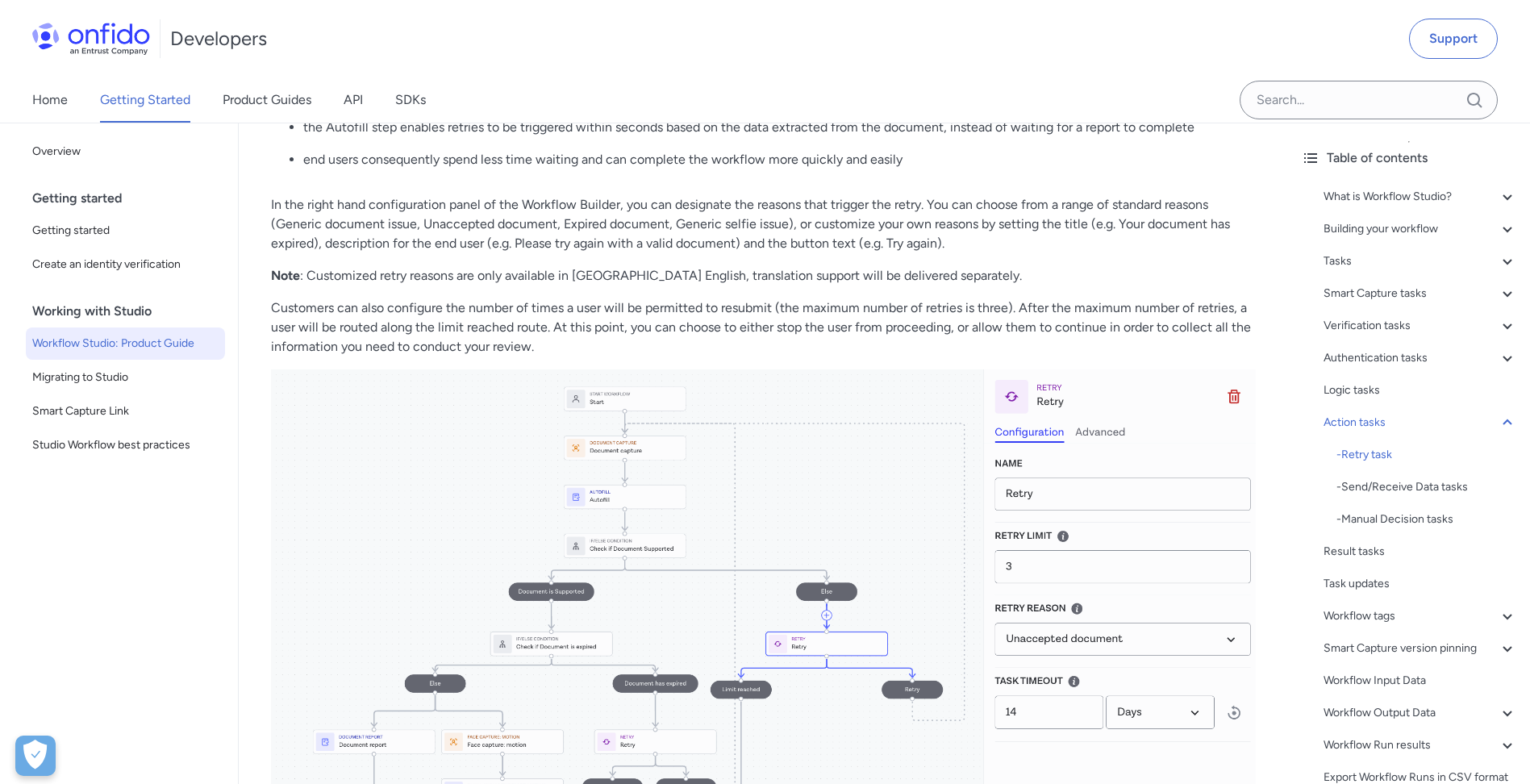 This screenshot has height=784, width=1530. What do you see at coordinates (125, 445) in the screenshot?
I see `span: Studio Workflow best practices` at bounding box center [125, 445].